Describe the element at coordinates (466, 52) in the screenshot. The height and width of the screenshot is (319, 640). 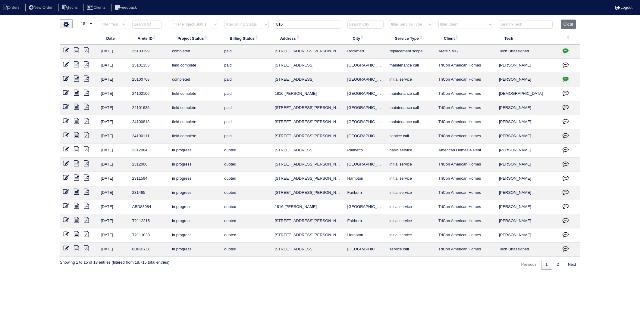
I see `td: Arete SMG` at that location.